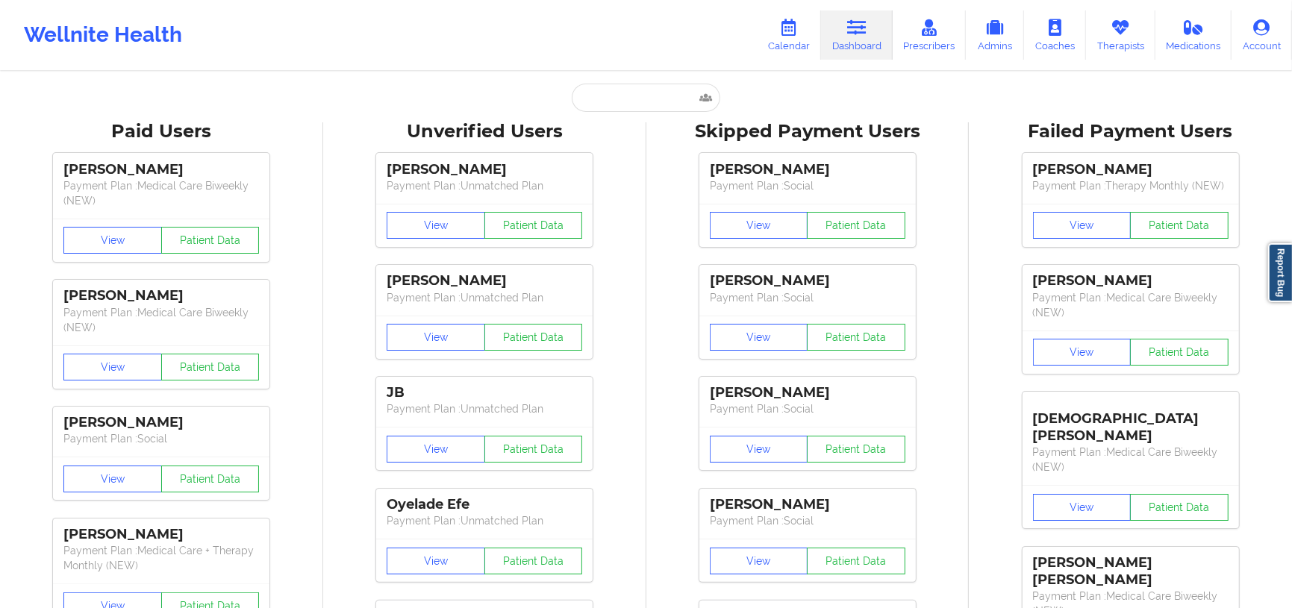  What do you see at coordinates (1280, 272) in the screenshot?
I see `a: Report Bug` at bounding box center [1280, 272].